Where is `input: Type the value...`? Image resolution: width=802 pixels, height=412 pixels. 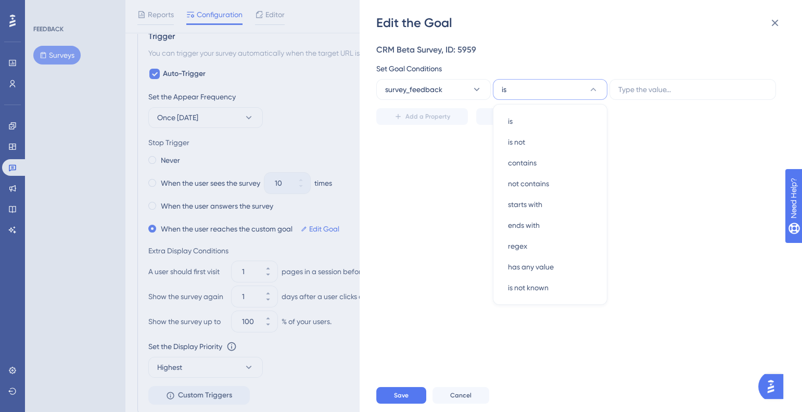 input: Type the value... is located at coordinates (692, 89).